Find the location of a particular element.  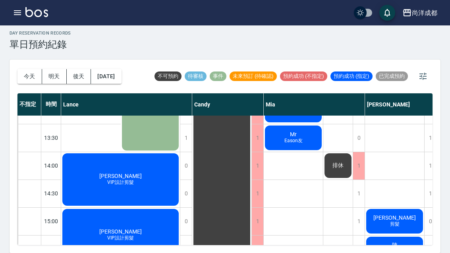

div: Candy is located at coordinates (228, 104).